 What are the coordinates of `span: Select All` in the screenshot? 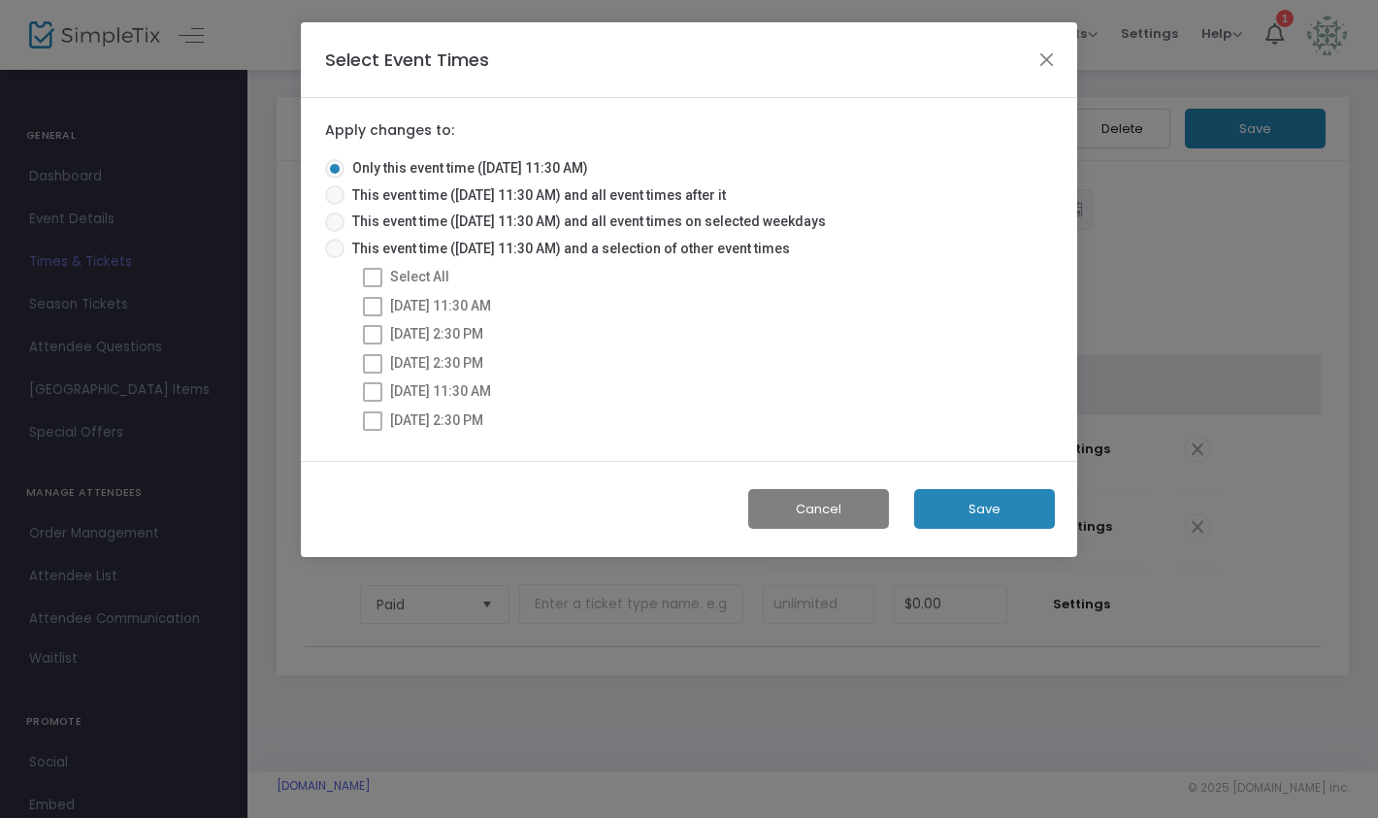 It's located at (419, 277).